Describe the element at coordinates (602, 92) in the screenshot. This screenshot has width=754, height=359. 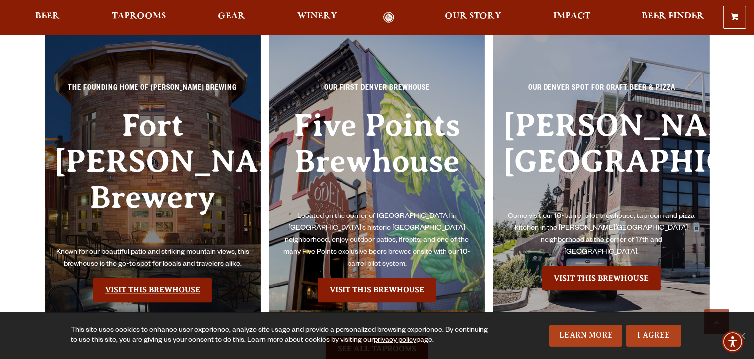
I see `p: Our Denver spot for craft beer & pizza` at that location.